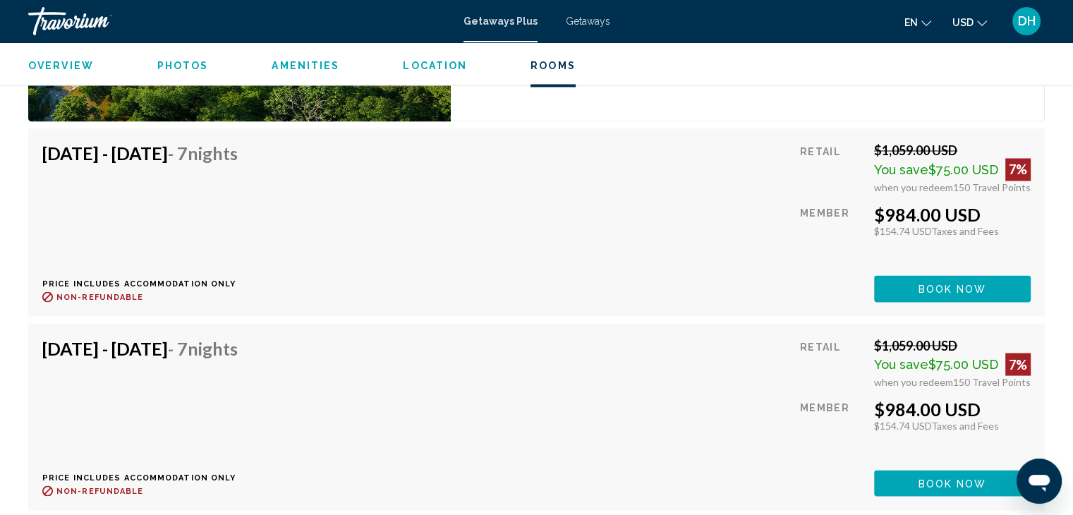 The width and height of the screenshot is (1073, 515). What do you see at coordinates (500, 21) in the screenshot?
I see `span: Getaways Plus` at bounding box center [500, 21].